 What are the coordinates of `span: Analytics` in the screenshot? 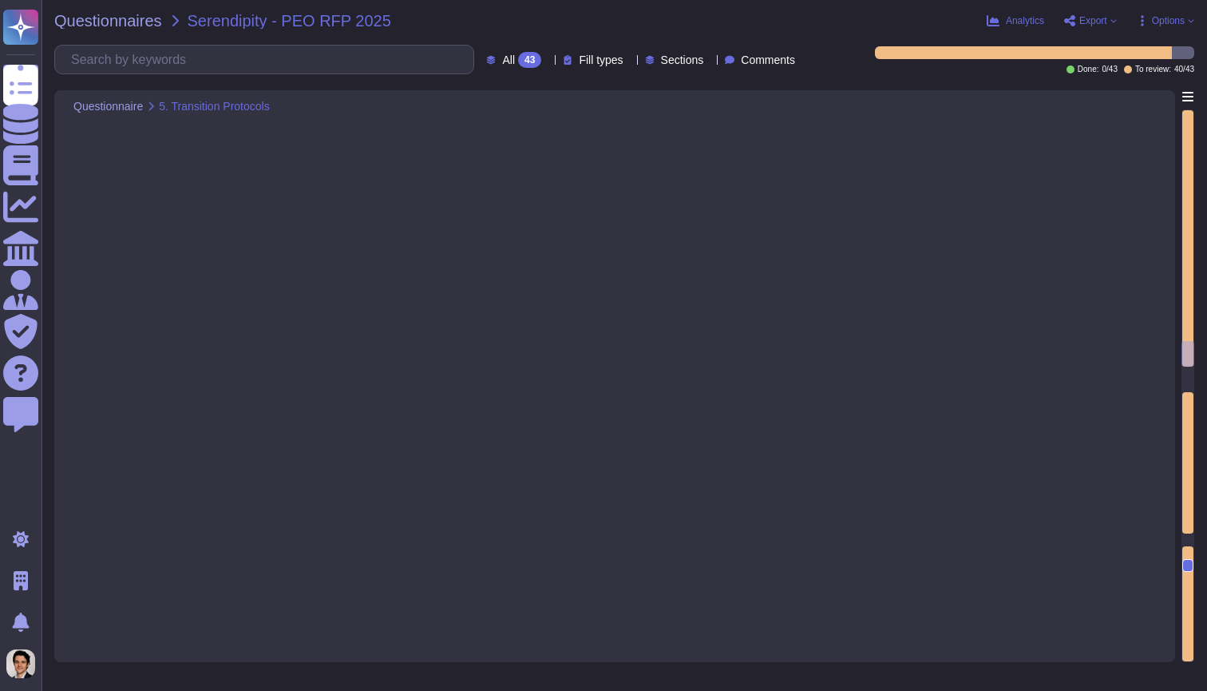 It's located at (1025, 21).